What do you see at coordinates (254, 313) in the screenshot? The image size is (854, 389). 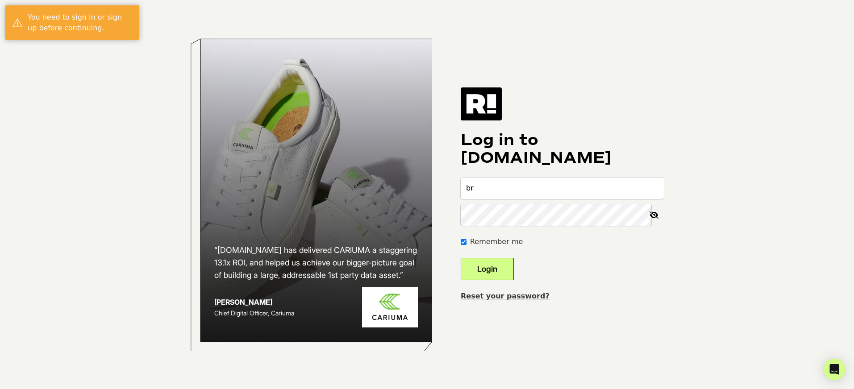 I see `span: Chief Digital Officer, Cariuma` at bounding box center [254, 313].